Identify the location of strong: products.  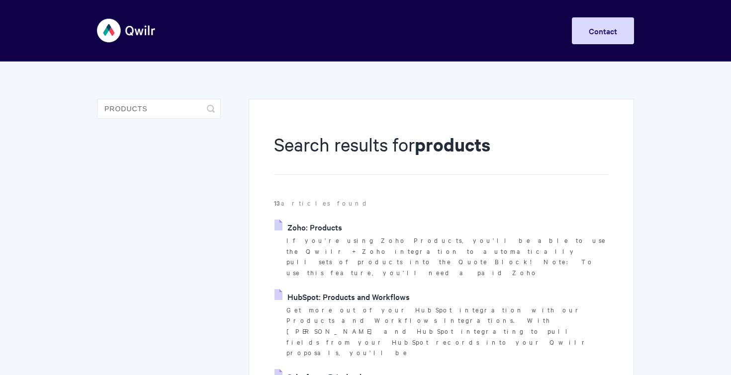
(453, 144).